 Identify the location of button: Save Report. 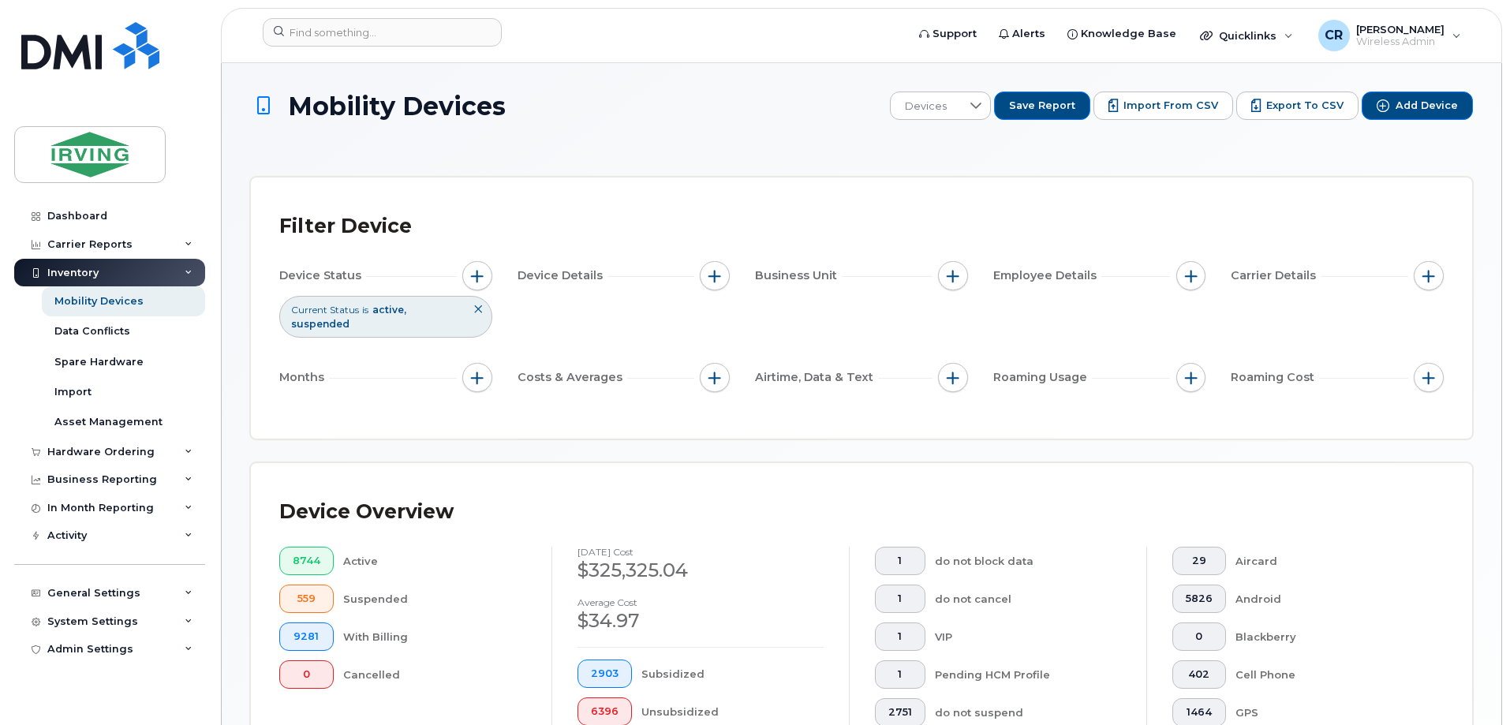
(1042, 106).